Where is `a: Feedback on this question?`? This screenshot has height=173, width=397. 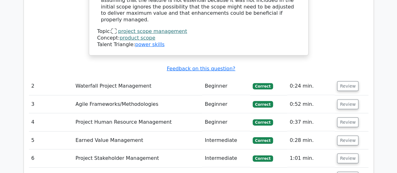 a: Feedback on this question? is located at coordinates (201, 68).